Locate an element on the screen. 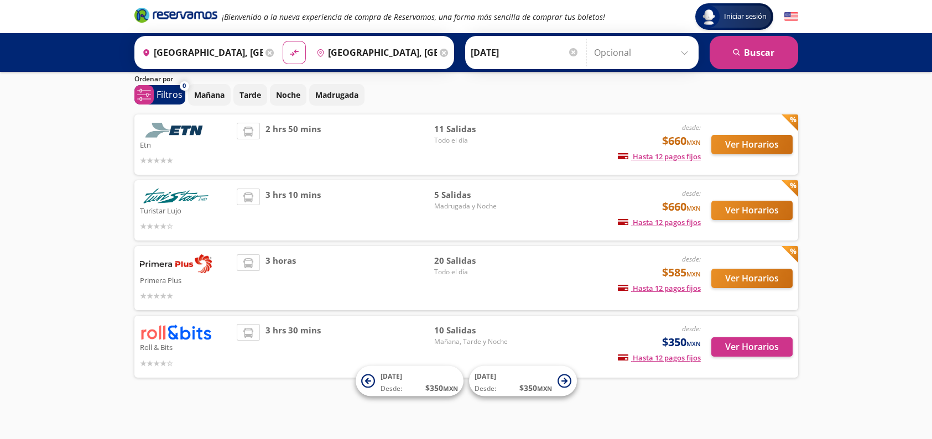 The height and width of the screenshot is (439, 932). span: $585 is located at coordinates (681, 273).